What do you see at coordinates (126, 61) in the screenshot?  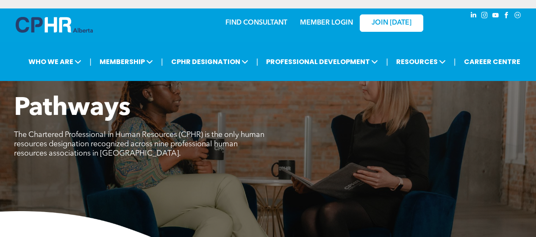 I see `span: MEMBERSHIP` at bounding box center [126, 61].